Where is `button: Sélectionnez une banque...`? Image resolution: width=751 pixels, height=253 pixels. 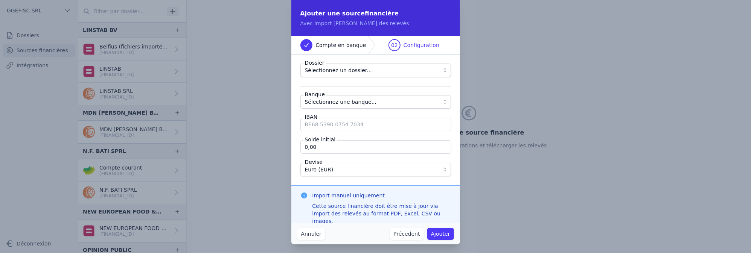 button: Sélectionnez une banque... is located at coordinates (376, 102).